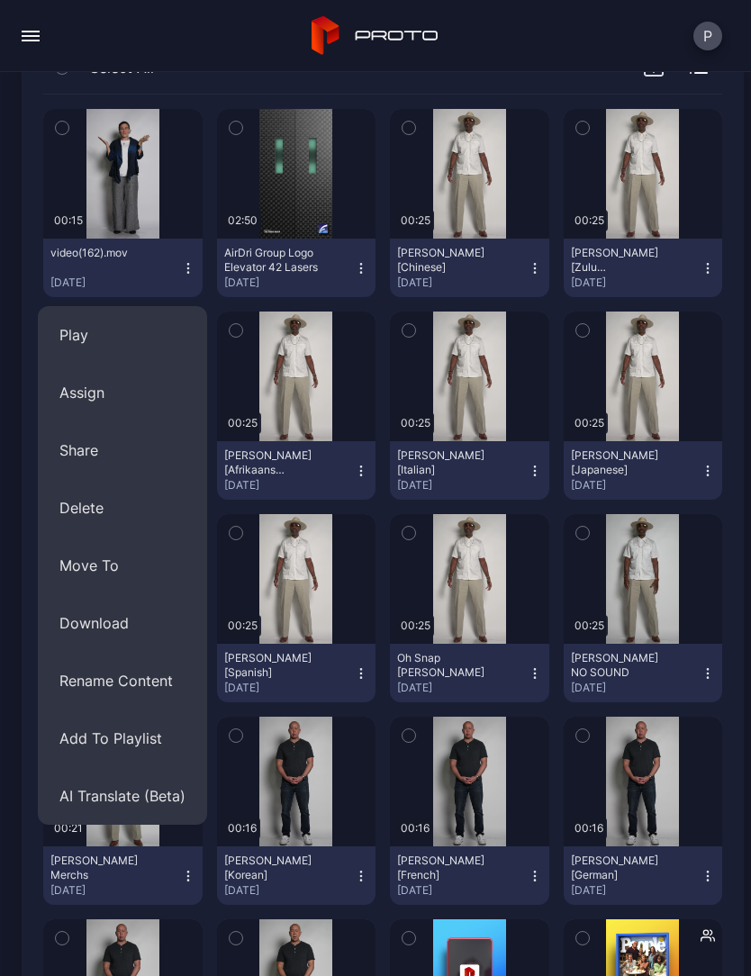 The image size is (751, 976). Describe the element at coordinates (447, 463) in the screenshot. I see `div: JB Smoove [Italian]` at that location.